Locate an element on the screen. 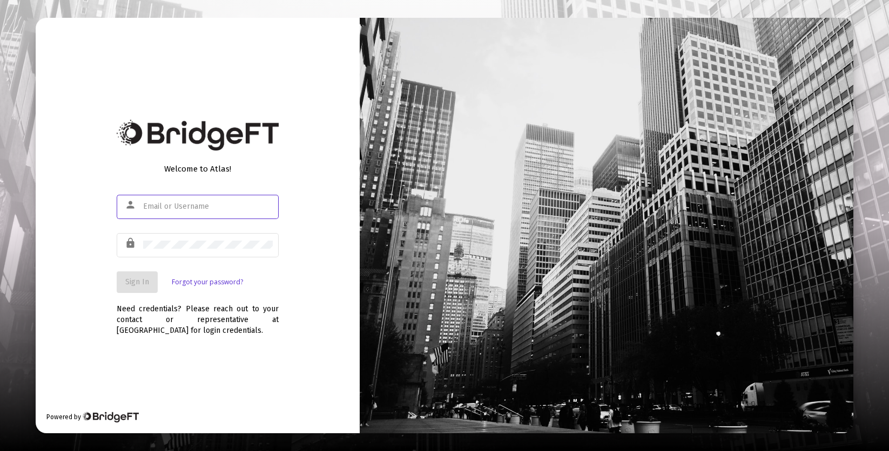  mat-icon: person is located at coordinates (131, 205).